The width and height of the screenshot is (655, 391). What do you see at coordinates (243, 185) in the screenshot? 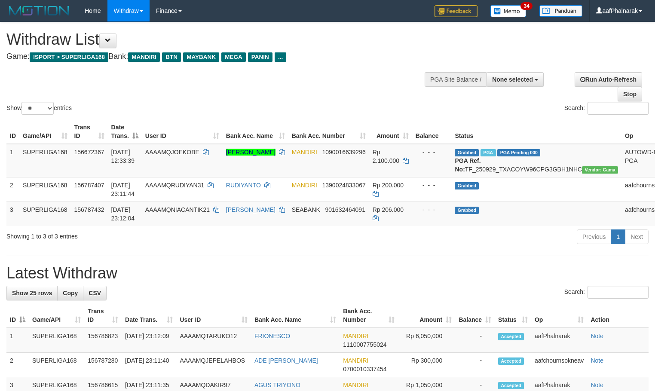
I see `a: RUDIYANTO` at bounding box center [243, 185].